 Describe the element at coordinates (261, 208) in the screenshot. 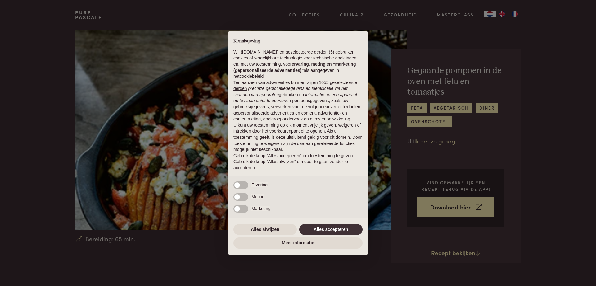

I see `span: Marketing` at that location.